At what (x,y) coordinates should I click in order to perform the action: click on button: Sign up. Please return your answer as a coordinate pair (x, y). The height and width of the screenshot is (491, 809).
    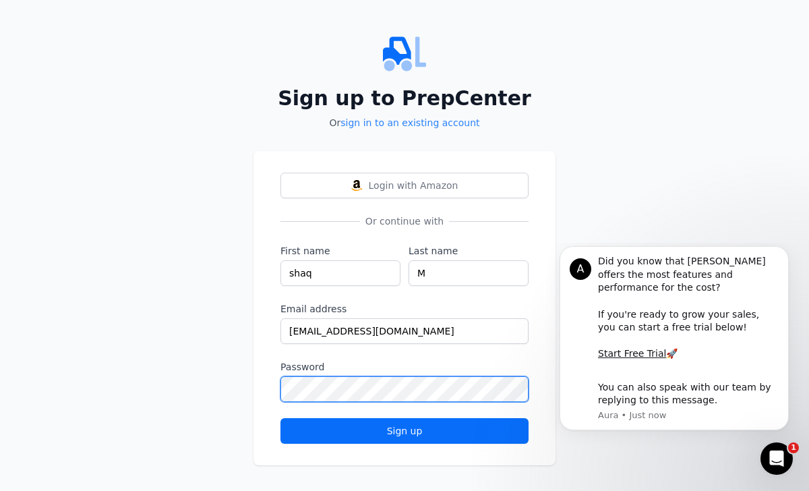
    Looking at the image, I should click on (404, 431).